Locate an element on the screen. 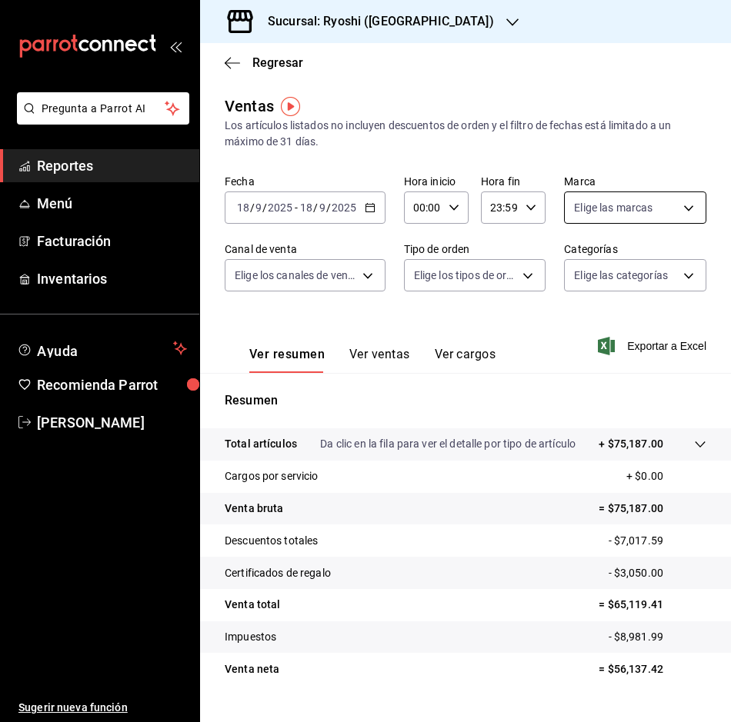 The height and width of the screenshot is (722, 731). button: Ver resumen is located at coordinates (287, 360).